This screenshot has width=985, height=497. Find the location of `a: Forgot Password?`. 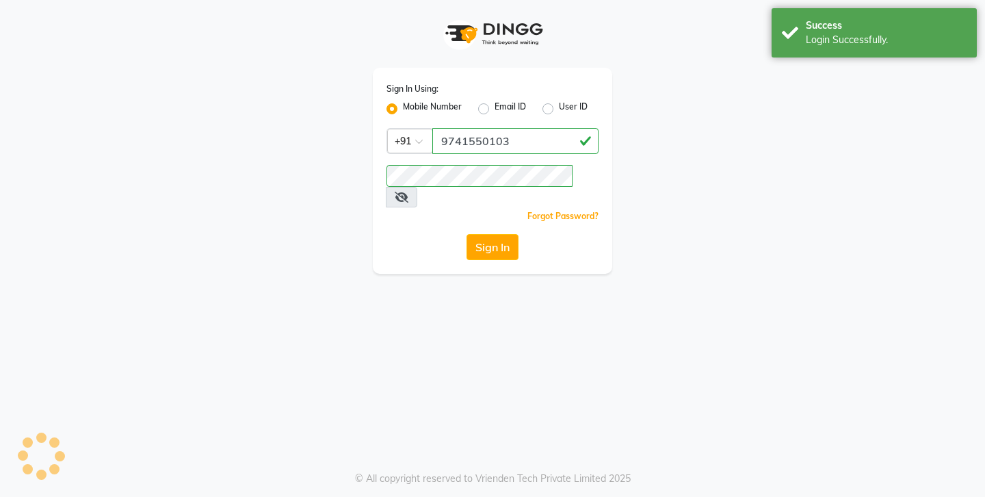

a: Forgot Password? is located at coordinates (563, 216).